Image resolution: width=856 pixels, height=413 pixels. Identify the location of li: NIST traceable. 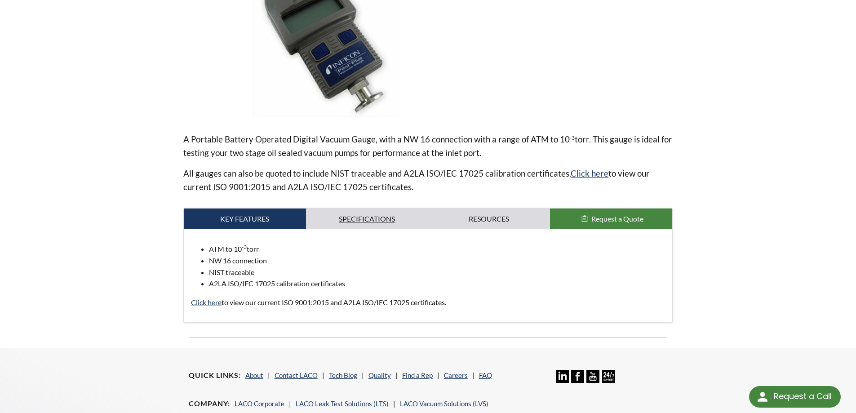
(437, 272).